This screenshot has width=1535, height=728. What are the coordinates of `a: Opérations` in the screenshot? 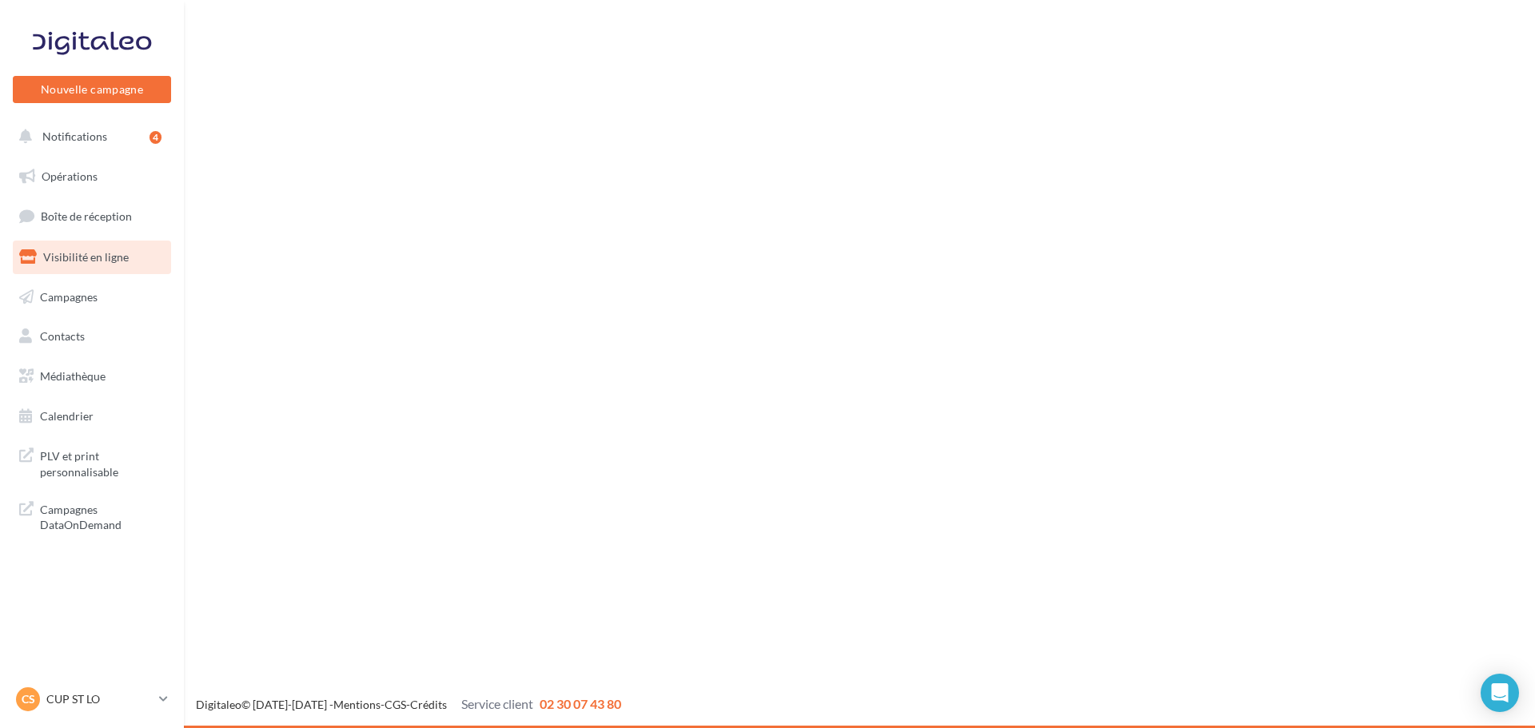 It's located at (92, 177).